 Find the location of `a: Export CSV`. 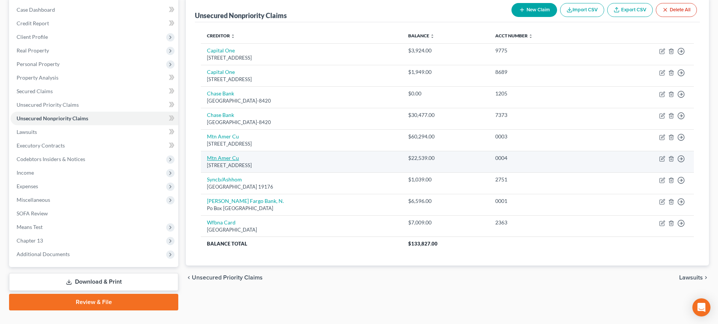

a: Export CSV is located at coordinates (630, 10).